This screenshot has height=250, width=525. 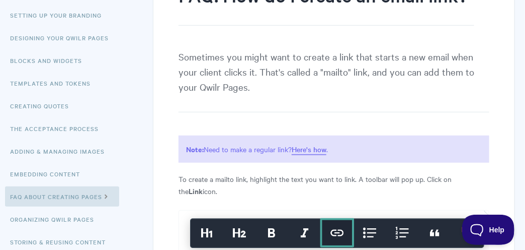 What do you see at coordinates (195, 148) in the screenshot?
I see `strong: Note:` at bounding box center [195, 148].